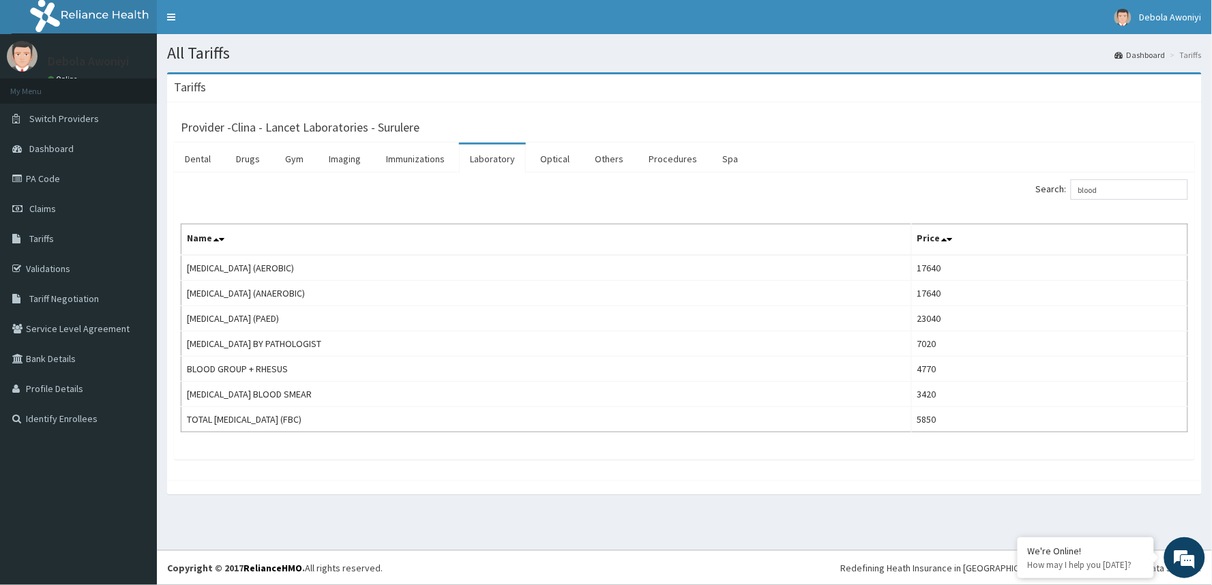 This screenshot has height=585, width=1212. Describe the element at coordinates (684, 53) in the screenshot. I see `h1: All Tariffs` at that location.